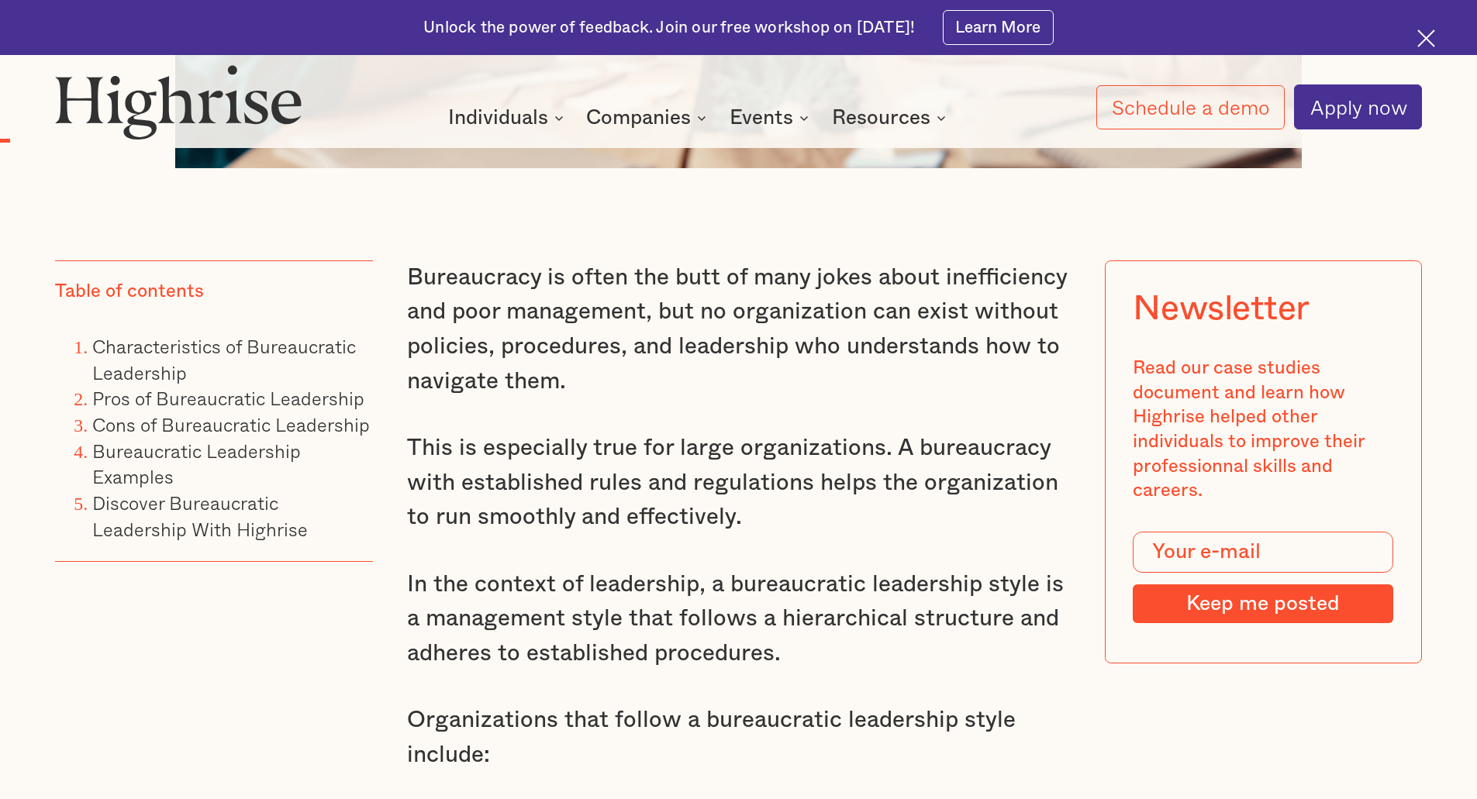 This screenshot has height=799, width=1477. I want to click on p: This is especially true for large organizations. A bureaucracy with established rules and regulat..., so click(739, 483).